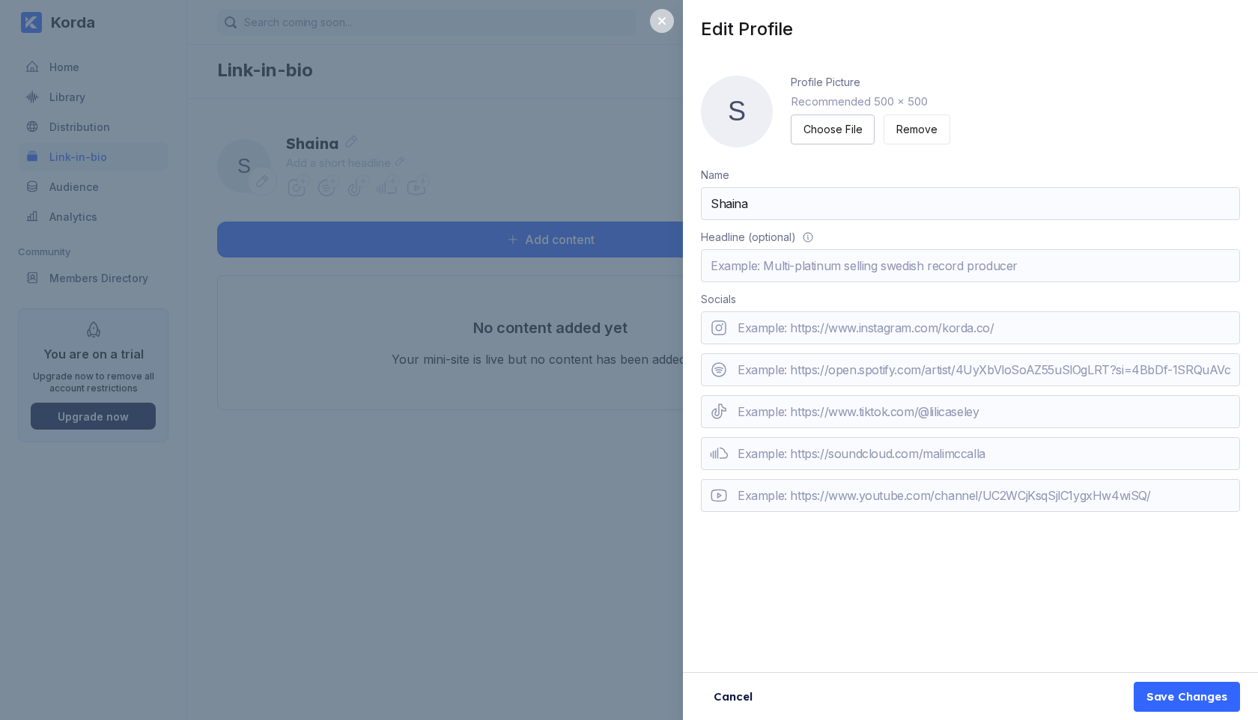  What do you see at coordinates (970, 328) in the screenshot?
I see `input: Example: https://www.instagram.com/korda.co/` at bounding box center [970, 328].